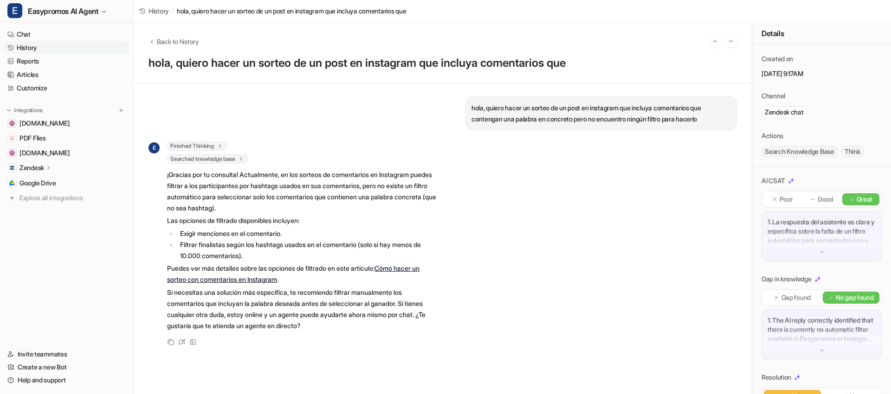  I want to click on p: hola, quiero hacer un sorteo de un post en instagram que incluya comentarios que contengan una pa..., so click(601, 114).